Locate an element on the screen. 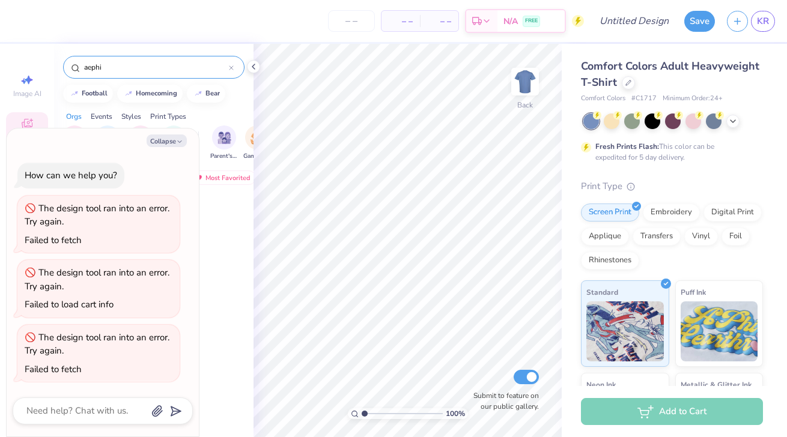  button: bear is located at coordinates (206, 94).